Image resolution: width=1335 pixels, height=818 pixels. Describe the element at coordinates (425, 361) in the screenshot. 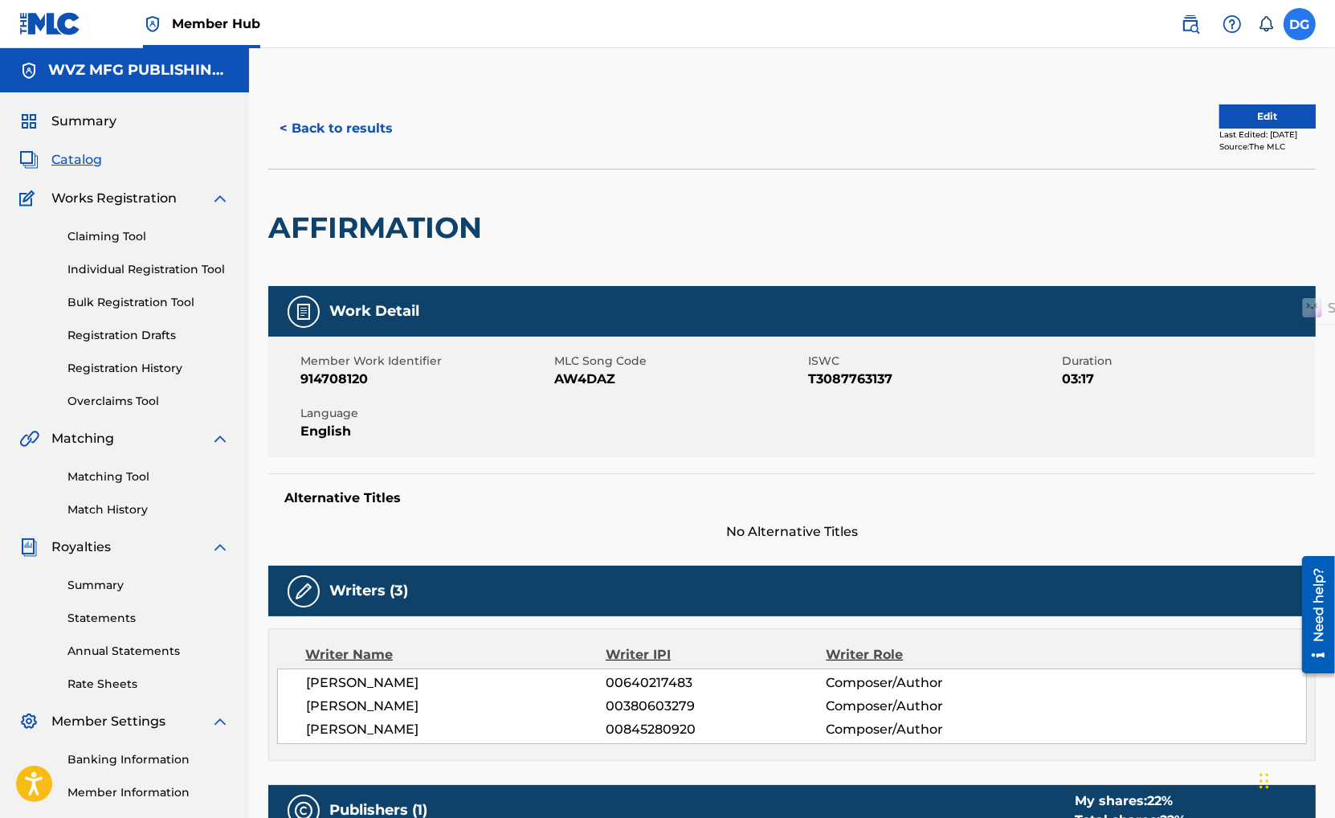

I see `span: Member Work Identifier` at that location.